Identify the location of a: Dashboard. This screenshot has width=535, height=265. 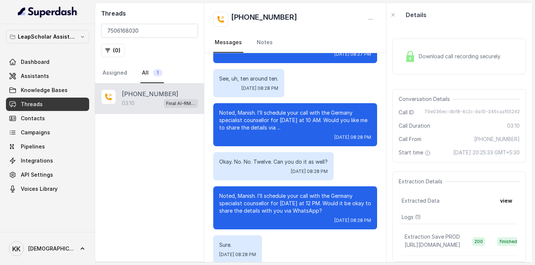
(48, 62).